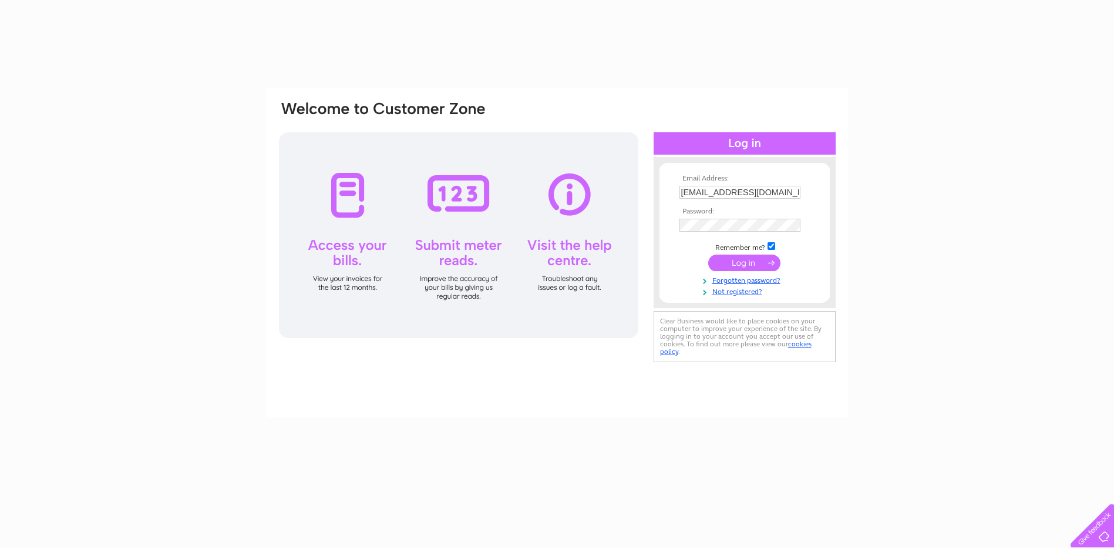 The image size is (1114, 548). What do you see at coordinates (736, 347) in the screenshot?
I see `a: cookies policy` at bounding box center [736, 347].